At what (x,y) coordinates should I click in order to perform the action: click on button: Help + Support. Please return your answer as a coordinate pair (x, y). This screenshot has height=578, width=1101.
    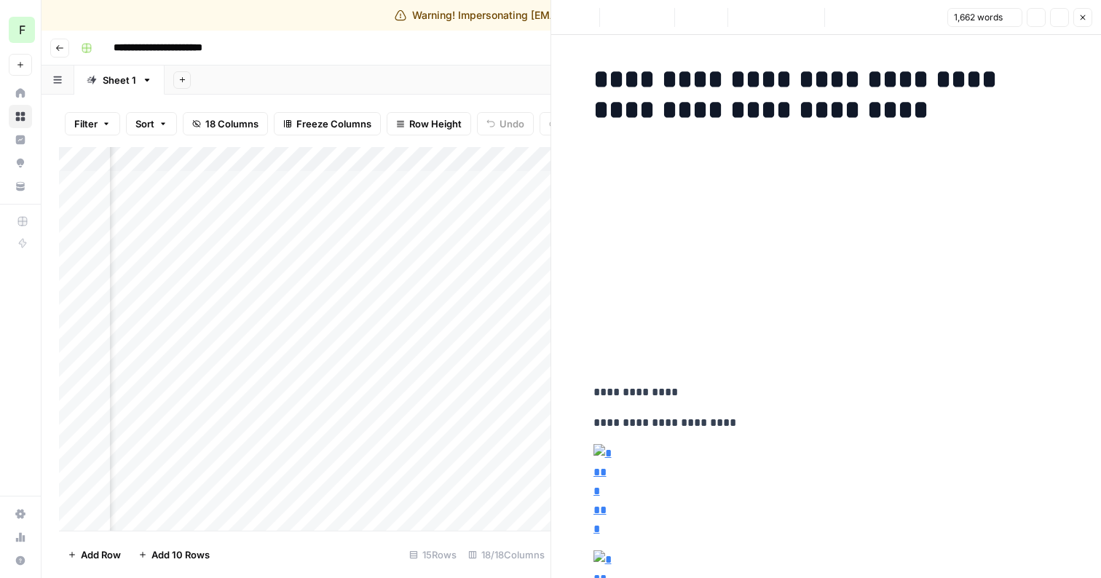
    Looking at the image, I should click on (20, 561).